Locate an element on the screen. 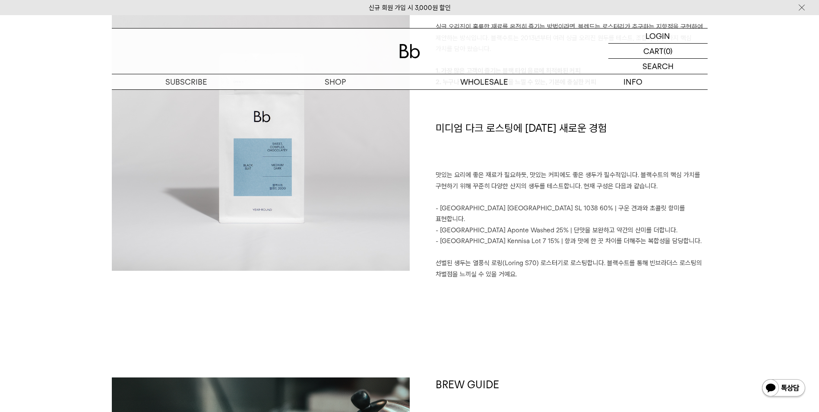 The image size is (819, 412). p: INFO is located at coordinates (633, 82).